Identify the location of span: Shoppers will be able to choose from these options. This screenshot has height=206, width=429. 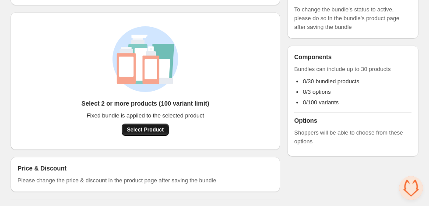
(352, 137).